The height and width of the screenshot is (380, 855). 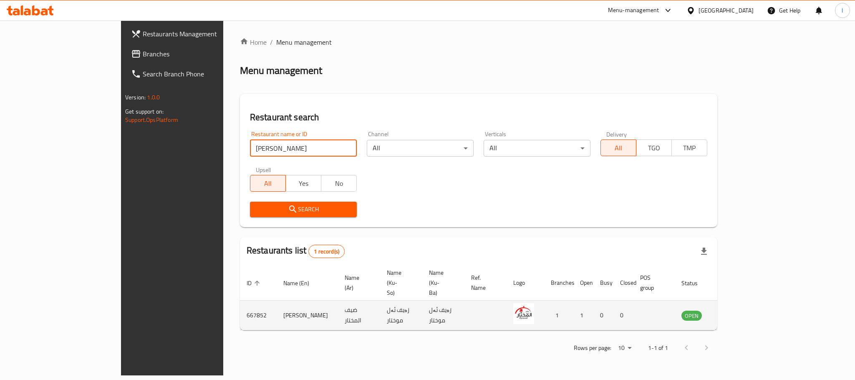 I want to click on span: Yes, so click(x=303, y=183).